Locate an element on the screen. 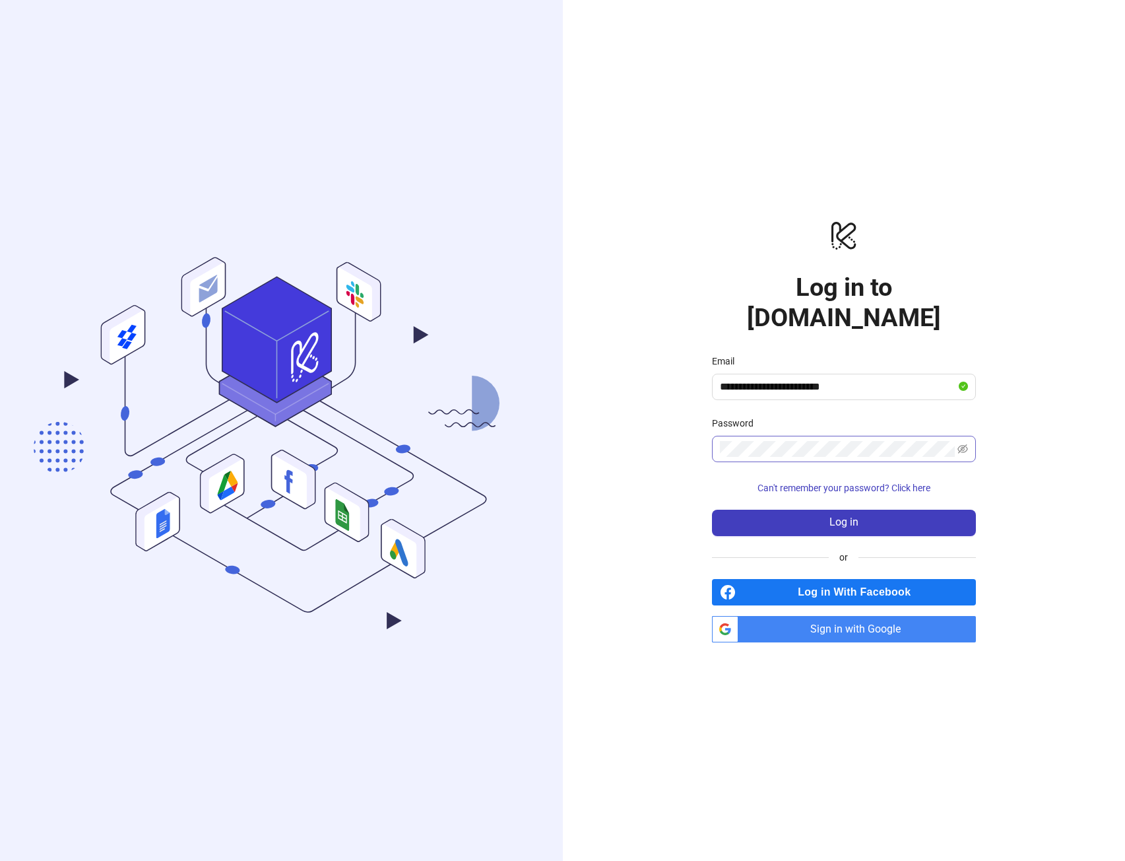 The height and width of the screenshot is (861, 1125). button: Can't remember your password? Click here is located at coordinates (844, 488).